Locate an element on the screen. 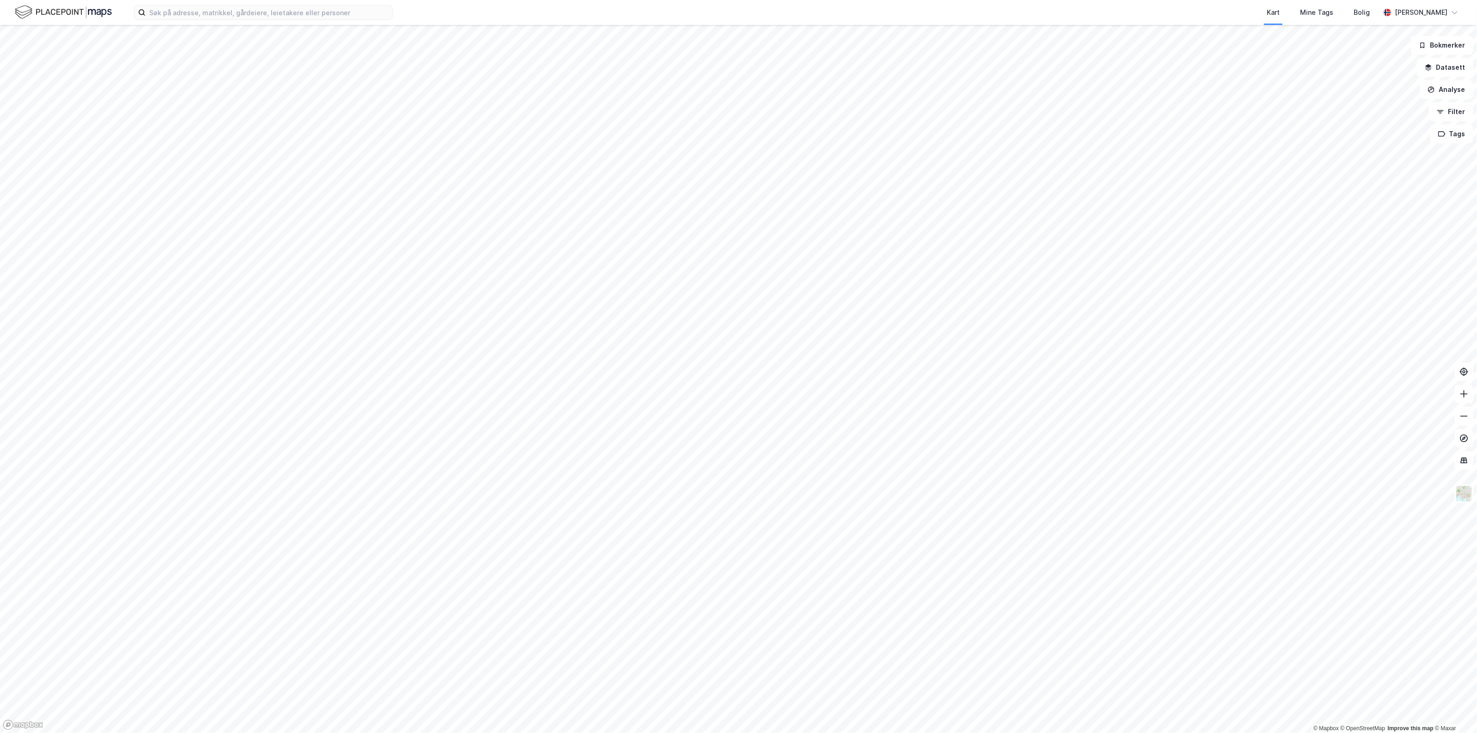  div: Mine Tags is located at coordinates (1317, 12).